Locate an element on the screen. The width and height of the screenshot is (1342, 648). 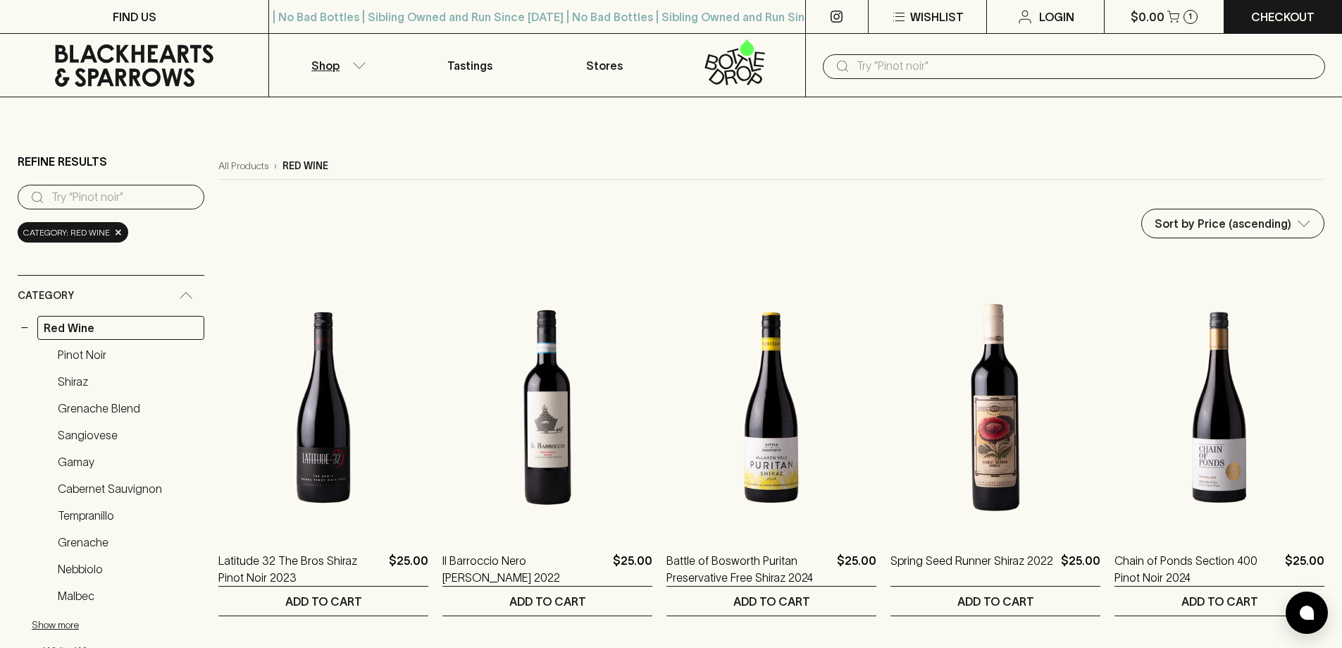
p: Stores is located at coordinates (605, 66).